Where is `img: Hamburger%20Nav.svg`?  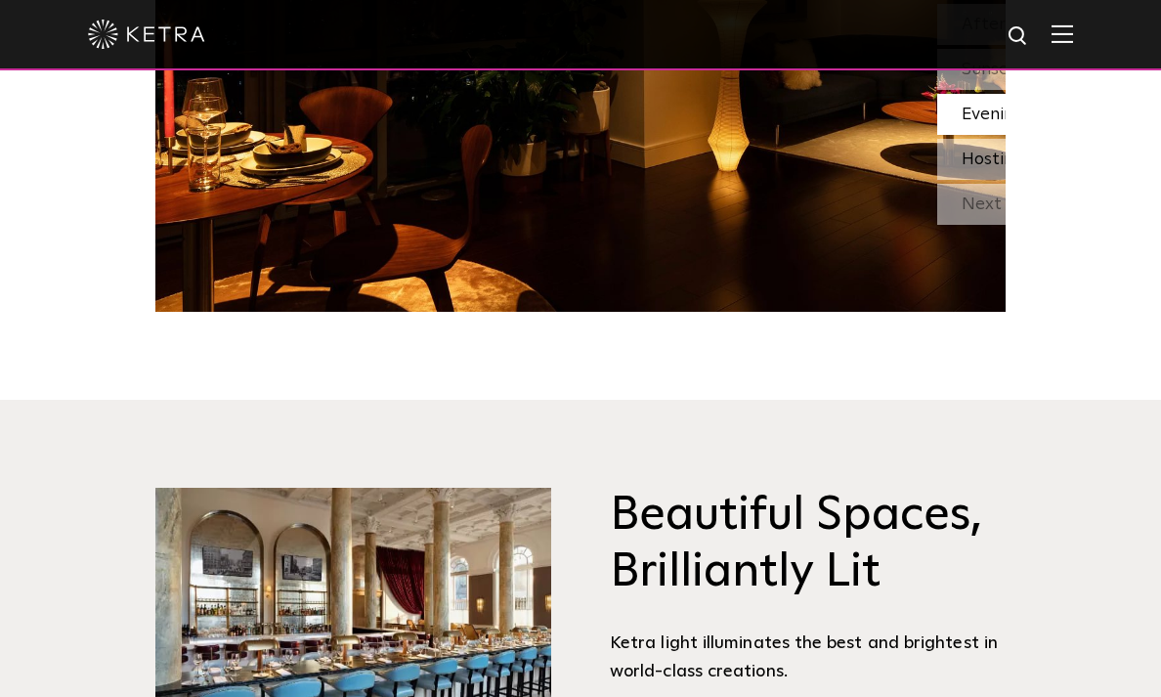
img: Hamburger%20Nav.svg is located at coordinates (1062, 33).